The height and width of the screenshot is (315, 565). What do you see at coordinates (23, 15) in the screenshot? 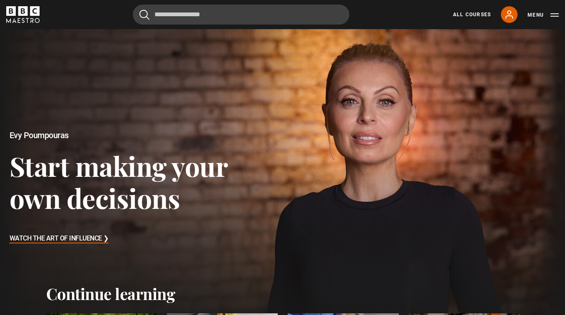
I see `svg: BBC Maestro` at bounding box center [23, 15].